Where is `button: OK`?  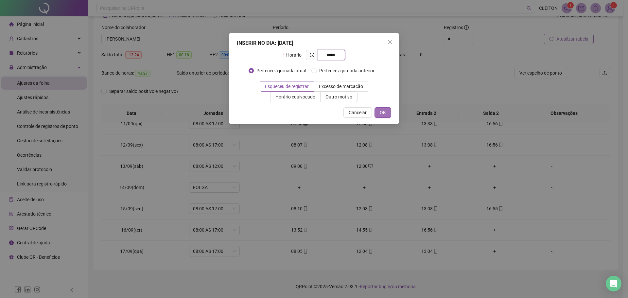
button: OK is located at coordinates (383, 113).